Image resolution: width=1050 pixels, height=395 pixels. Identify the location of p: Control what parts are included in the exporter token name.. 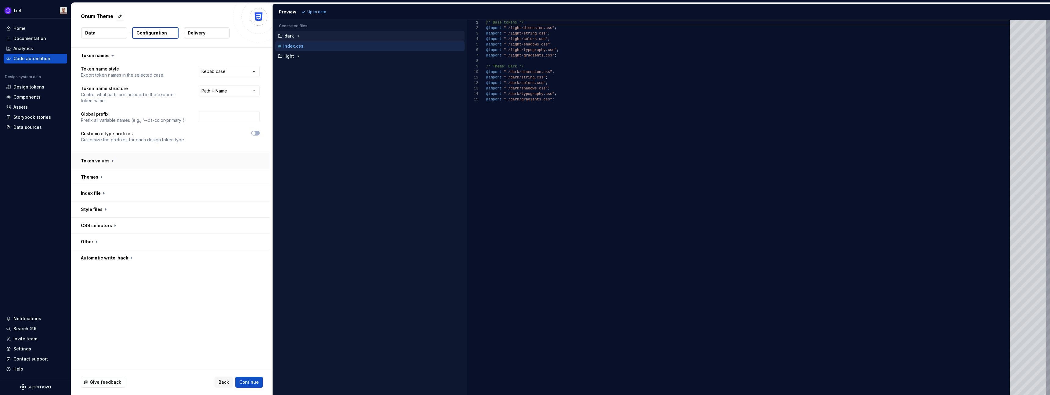
(134, 98).